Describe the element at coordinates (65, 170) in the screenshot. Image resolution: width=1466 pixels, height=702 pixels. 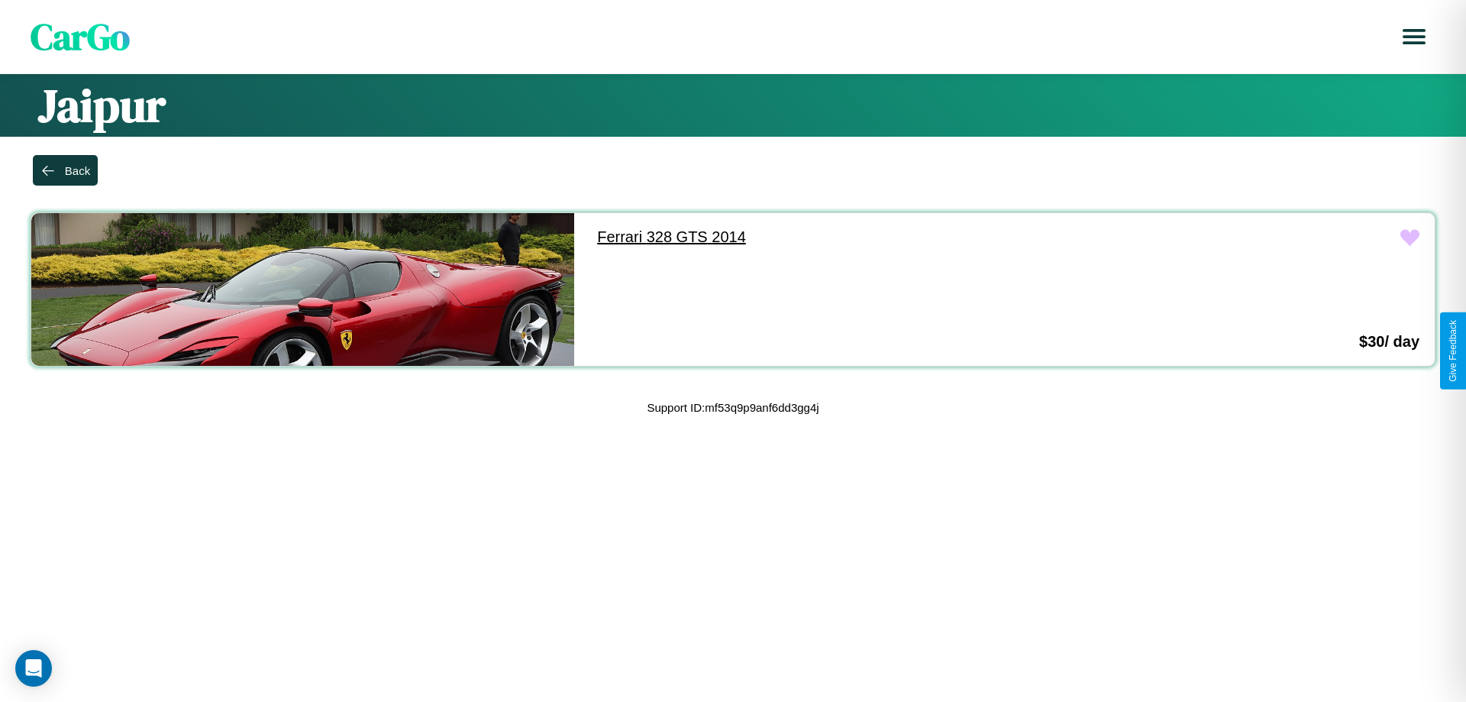
I see `button: Back` at that location.